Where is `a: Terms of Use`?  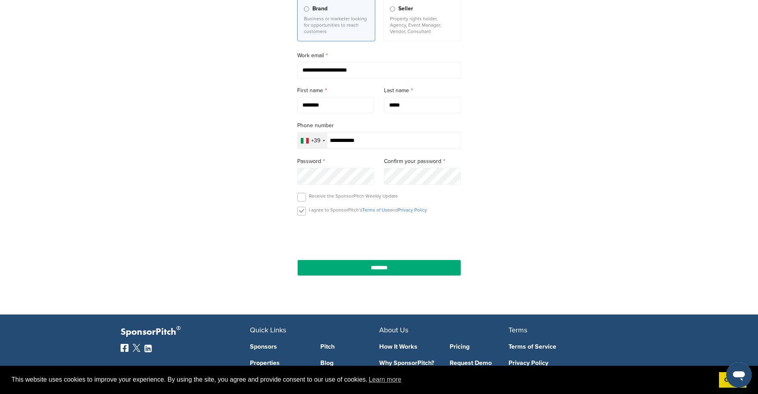 a: Terms of Use is located at coordinates (376, 210).